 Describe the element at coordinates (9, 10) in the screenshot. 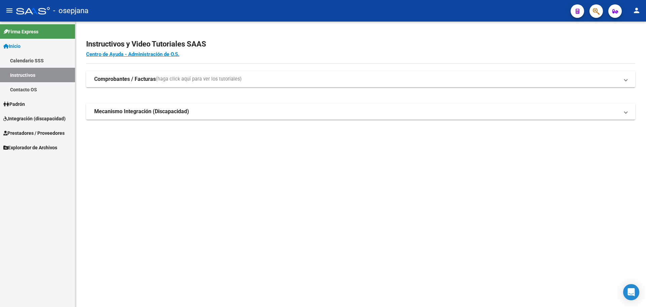

I see `mat-icon: menu` at that location.